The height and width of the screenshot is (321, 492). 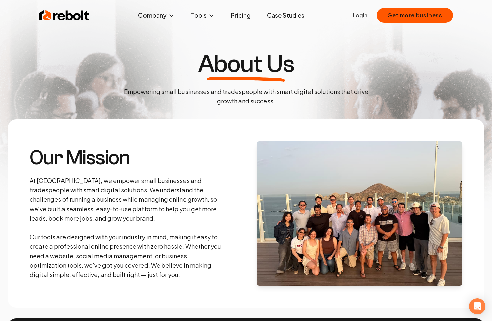 I want to click on a: Case Studies, so click(x=286, y=15).